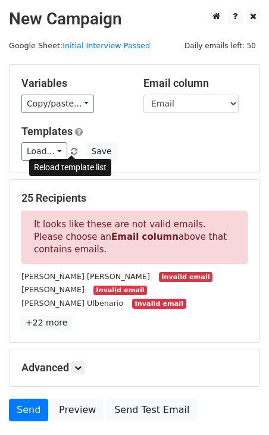 The width and height of the screenshot is (269, 435). Describe the element at coordinates (220, 45) in the screenshot. I see `a: Daily emails left: 50` at that location.